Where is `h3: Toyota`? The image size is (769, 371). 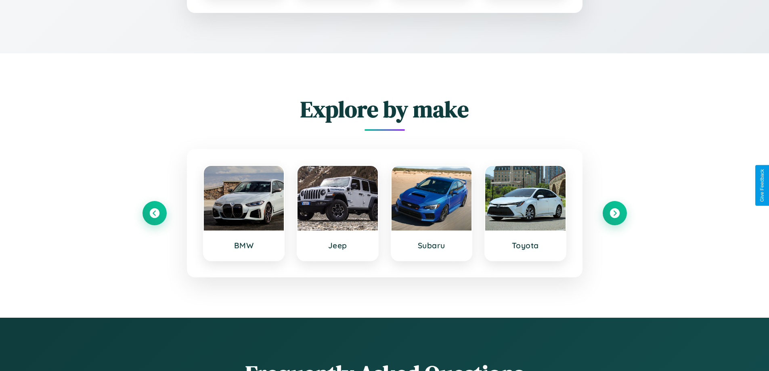
h3: Toyota is located at coordinates (525, 246).